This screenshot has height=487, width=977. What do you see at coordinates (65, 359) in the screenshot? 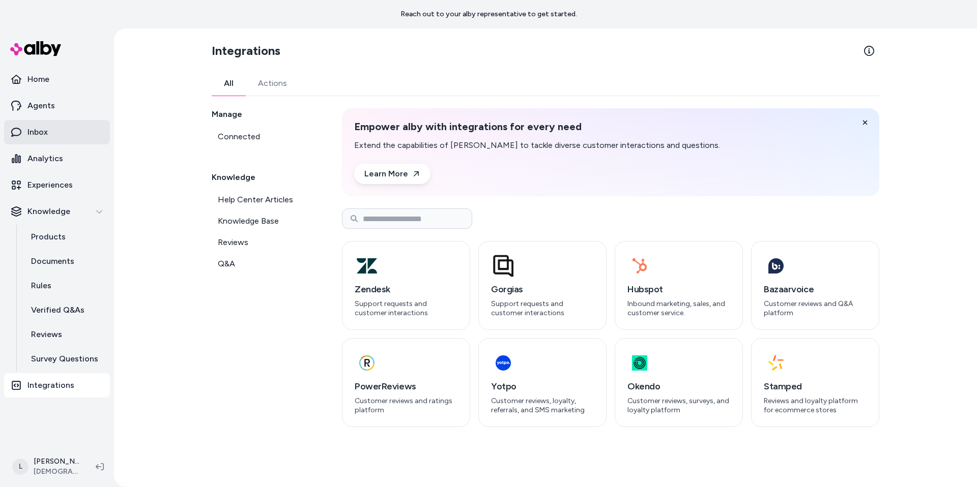
I see `p: Survey Questions` at bounding box center [65, 359].